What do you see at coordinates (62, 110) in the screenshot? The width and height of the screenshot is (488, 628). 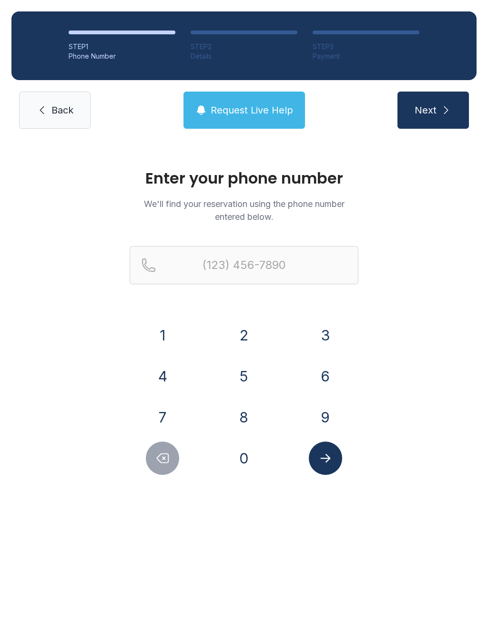 I see `span: Back` at bounding box center [62, 110].